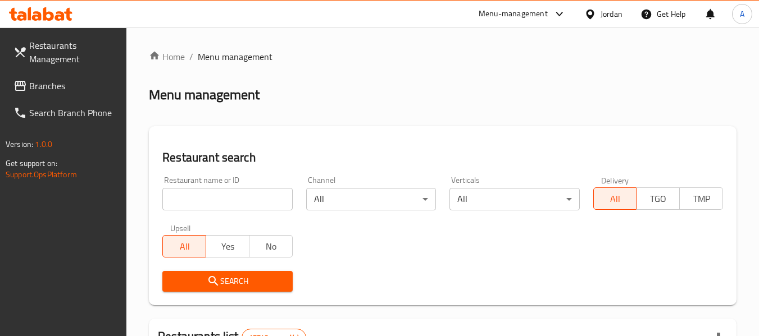 The height and width of the screenshot is (336, 759). I want to click on div: Jordan, so click(611, 14).